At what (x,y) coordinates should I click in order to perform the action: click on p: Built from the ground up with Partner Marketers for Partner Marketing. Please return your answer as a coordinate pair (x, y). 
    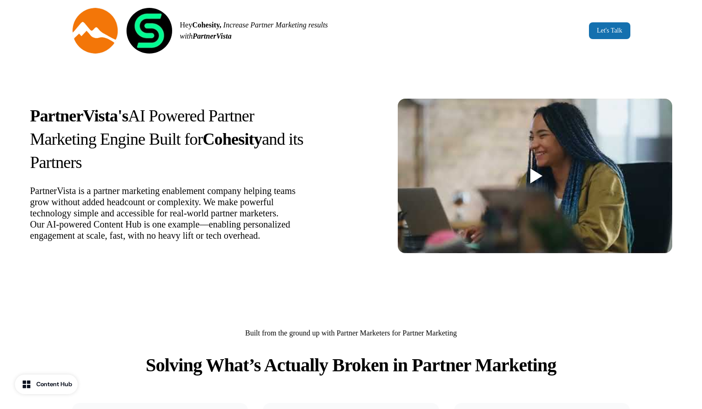
    Looking at the image, I should click on (351, 333).